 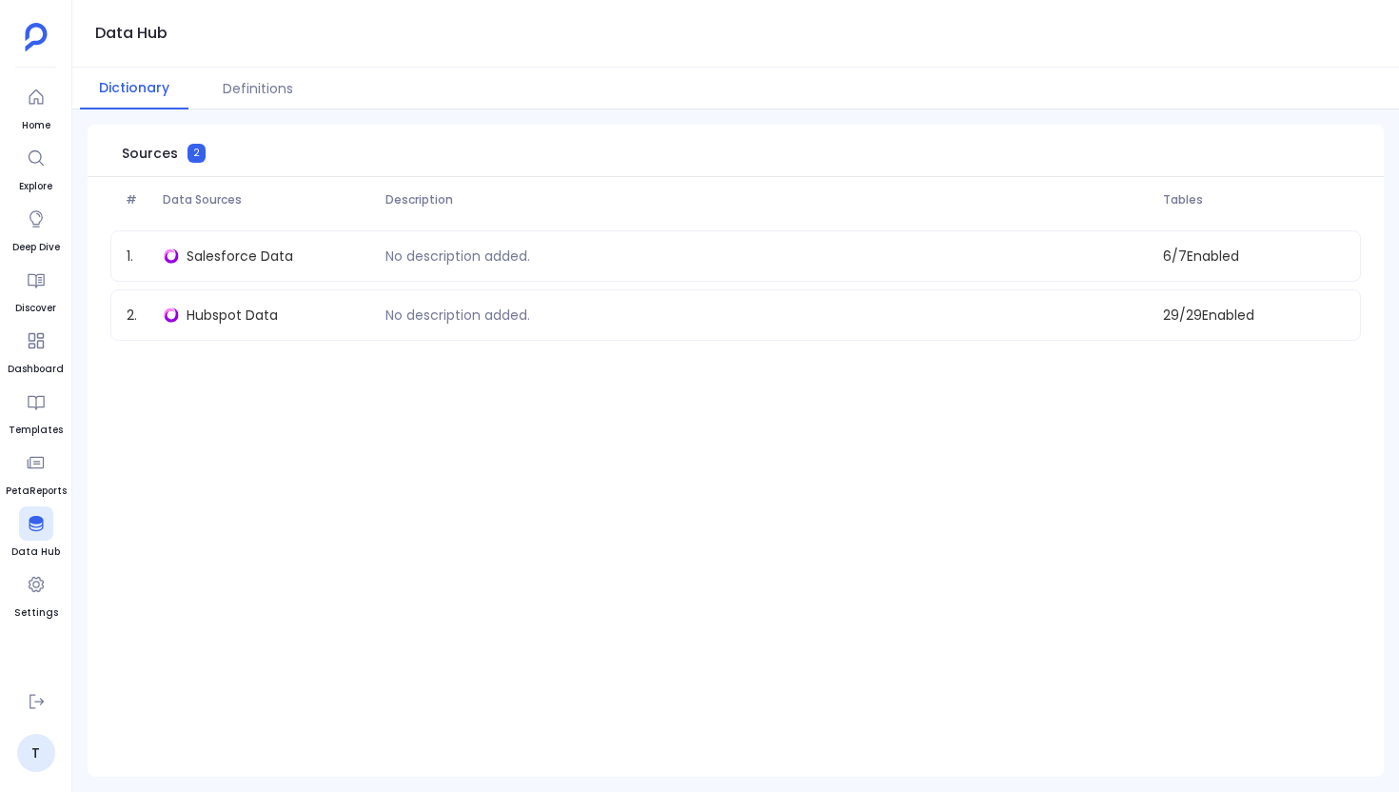 What do you see at coordinates (36, 168) in the screenshot?
I see `a: Explore` at bounding box center [36, 168].